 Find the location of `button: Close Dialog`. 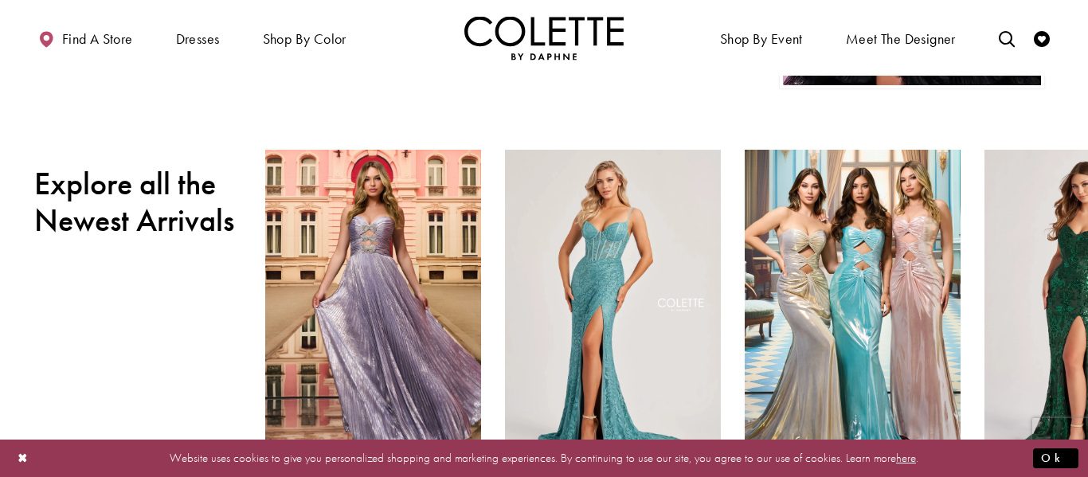

button: Close Dialog is located at coordinates (23, 458).